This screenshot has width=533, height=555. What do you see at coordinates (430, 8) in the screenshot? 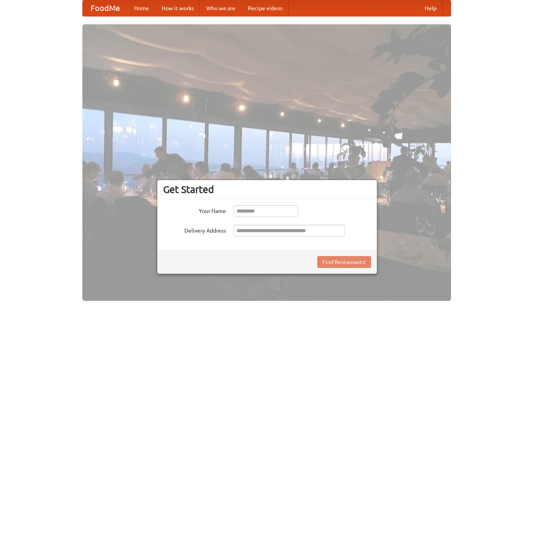
I see `a: Help` at bounding box center [430, 8].